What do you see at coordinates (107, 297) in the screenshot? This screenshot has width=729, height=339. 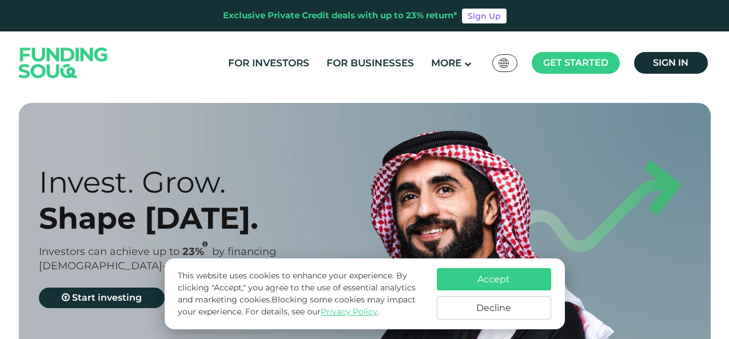 I see `span: Start investing` at bounding box center [107, 297].